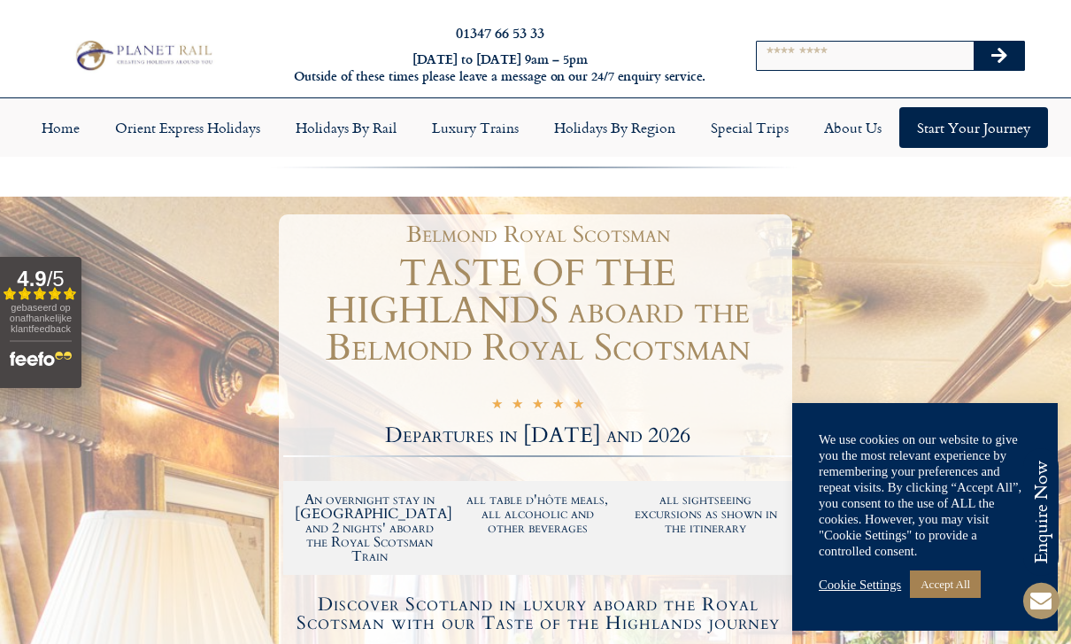  What do you see at coordinates (750, 127) in the screenshot?
I see `a: Special Trips` at bounding box center [750, 127].